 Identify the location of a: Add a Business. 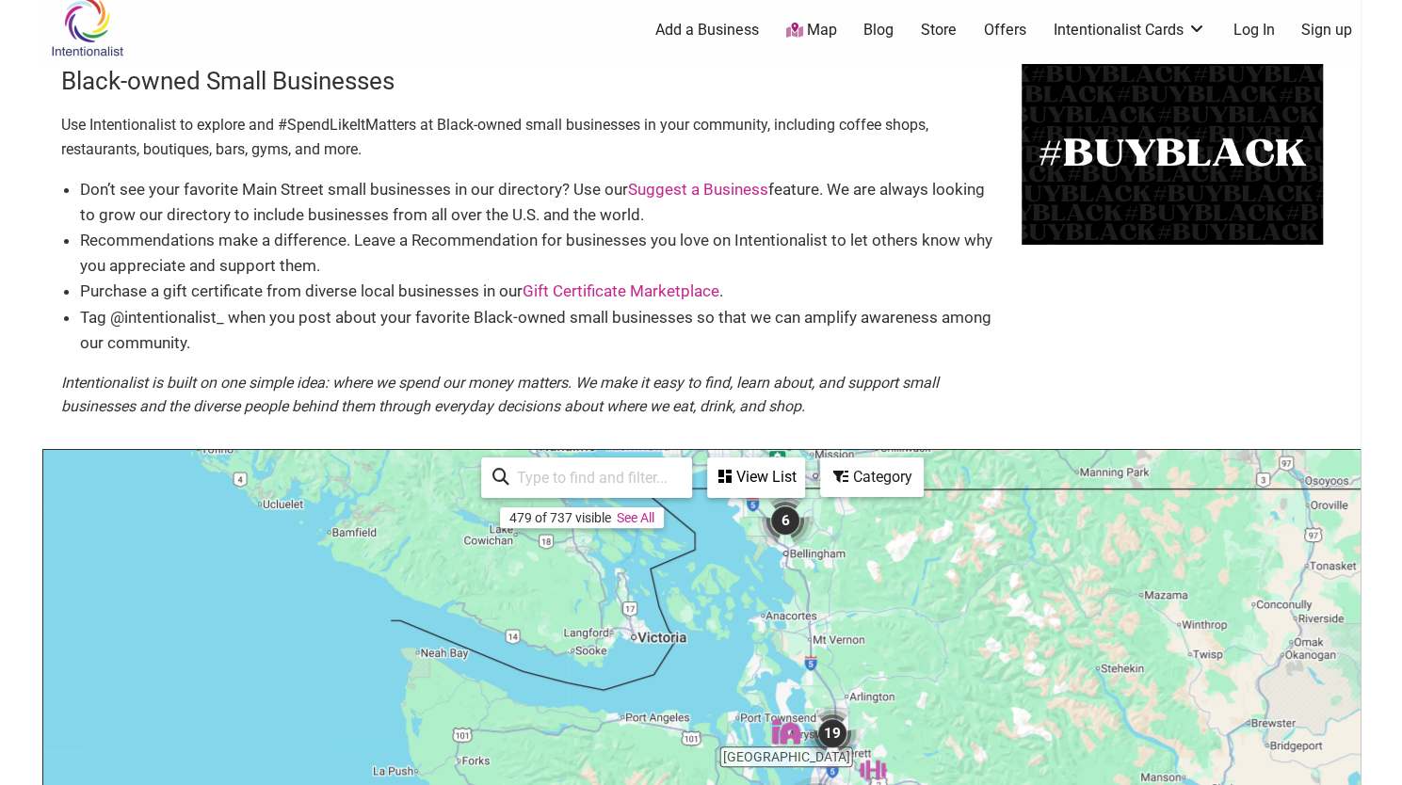
(707, 30).